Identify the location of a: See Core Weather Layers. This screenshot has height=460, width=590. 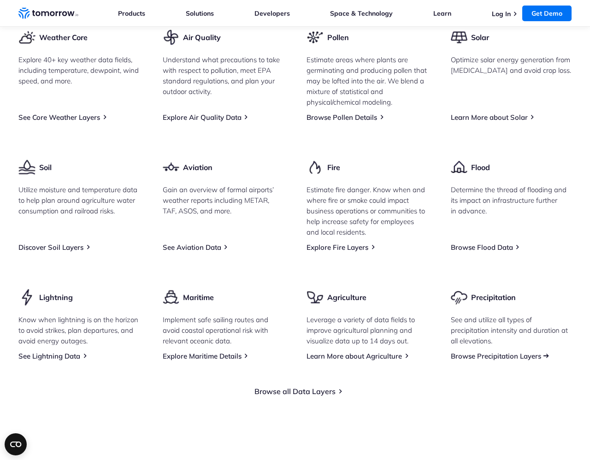
(59, 117).